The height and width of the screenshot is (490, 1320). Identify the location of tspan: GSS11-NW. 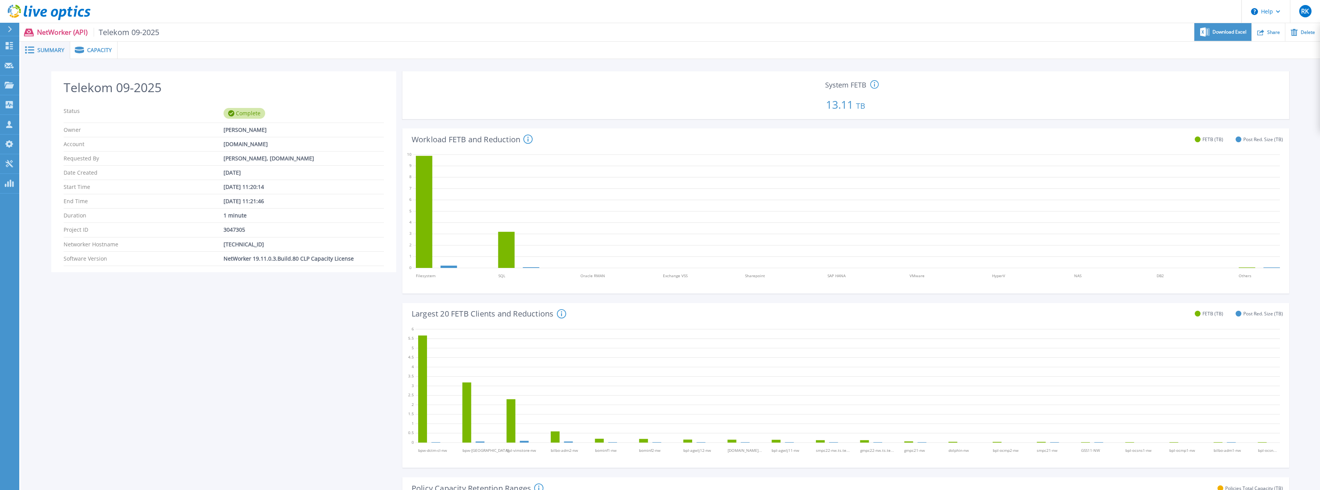
(1090, 450).